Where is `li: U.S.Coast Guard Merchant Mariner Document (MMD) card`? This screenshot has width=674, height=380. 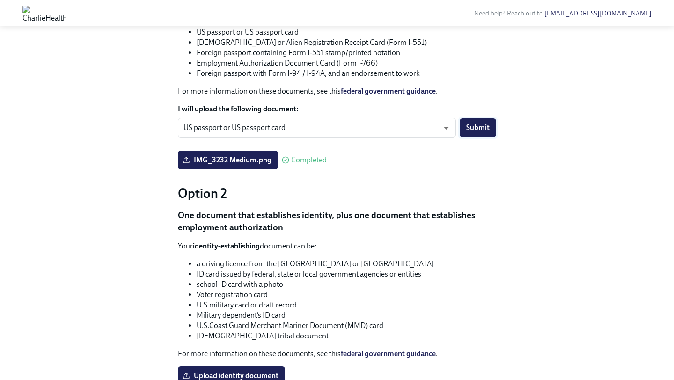
li: U.S.Coast Guard Merchant Mariner Document (MMD) card is located at coordinates (347, 326).